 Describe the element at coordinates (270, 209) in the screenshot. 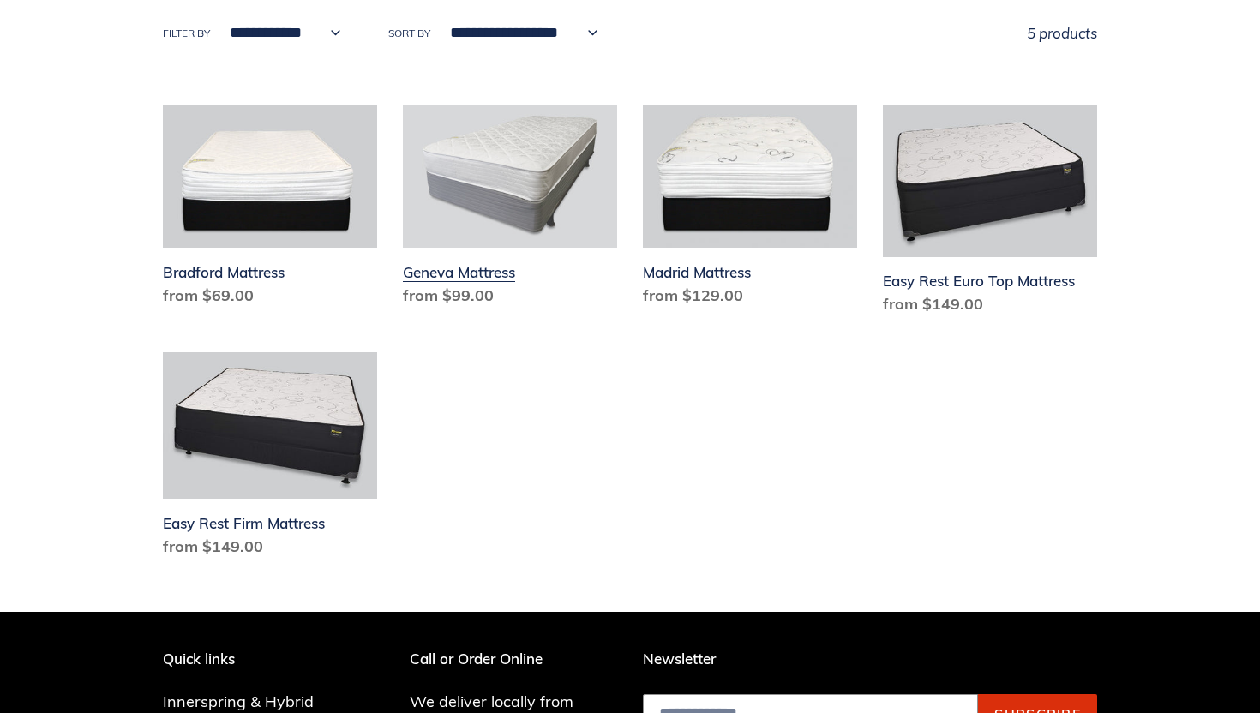

I see `a: Bradford Mattress` at that location.